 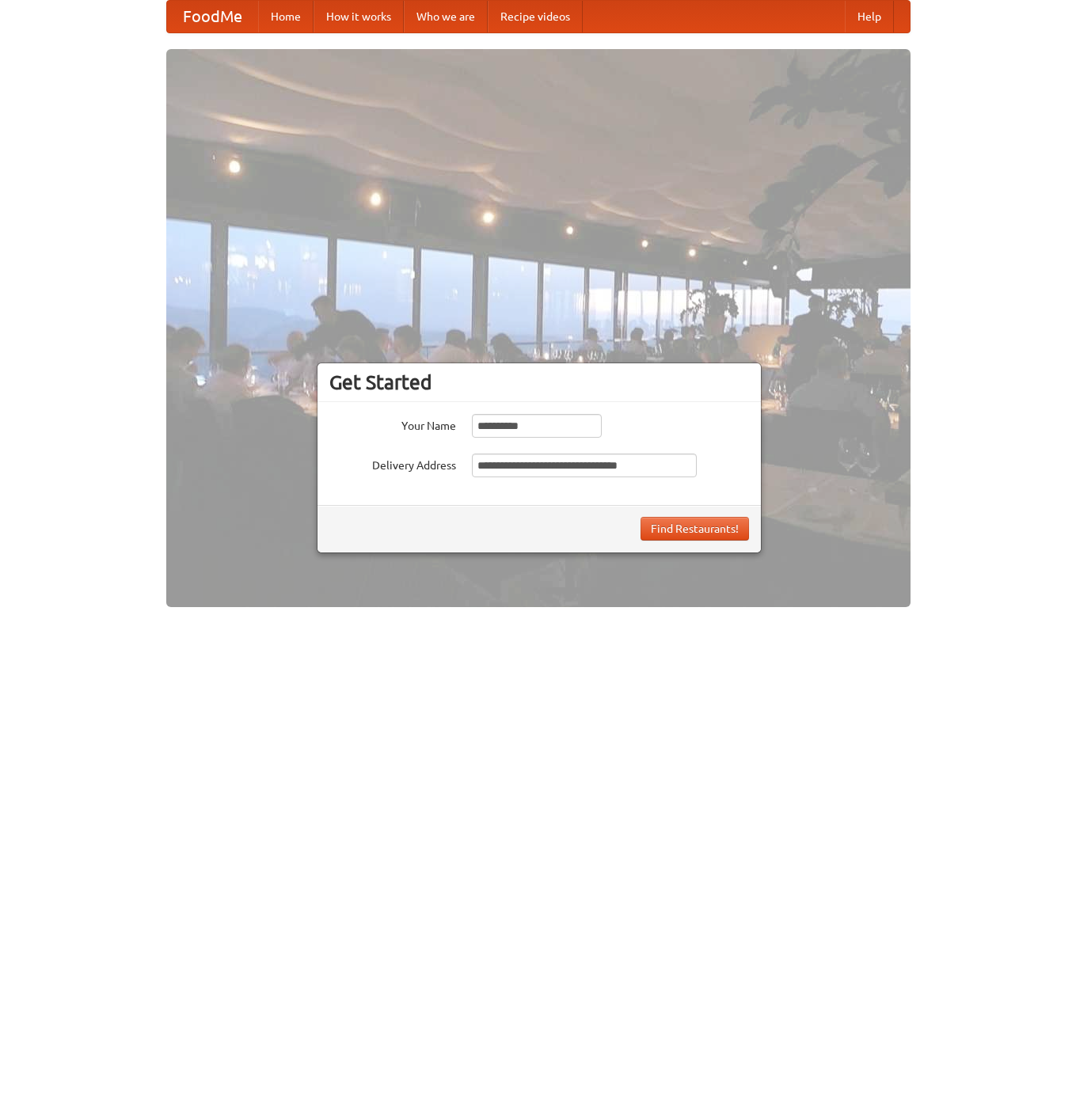 What do you see at coordinates (535, 16) in the screenshot?
I see `a: Recipe videos` at bounding box center [535, 16].